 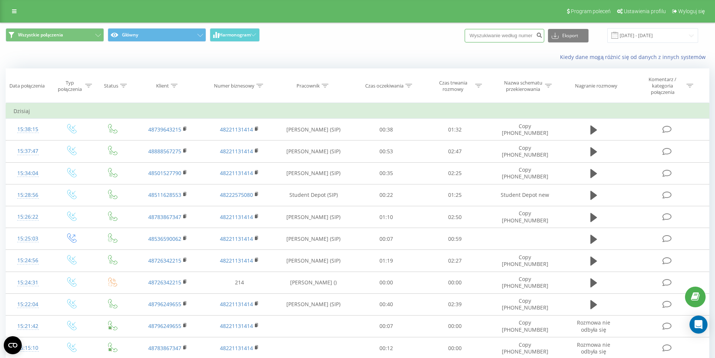 I want to click on input: Wyszukiwanie według numeru, so click(x=505, y=36).